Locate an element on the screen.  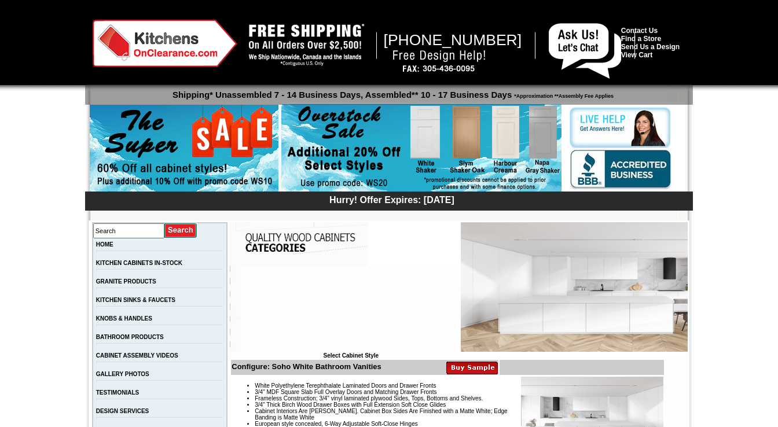
img: Kitchens on Clearance Logo is located at coordinates (165, 43).